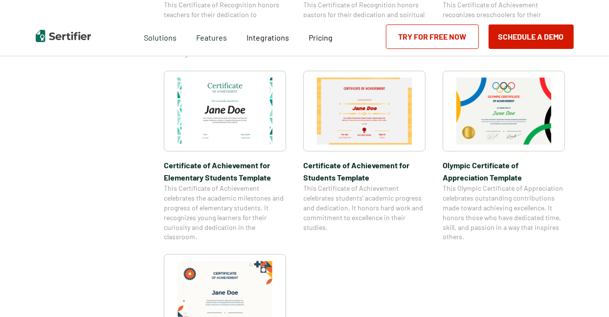 This screenshot has width=609, height=317. Describe the element at coordinates (432, 37) in the screenshot. I see `a: Try for Free Now` at that location.